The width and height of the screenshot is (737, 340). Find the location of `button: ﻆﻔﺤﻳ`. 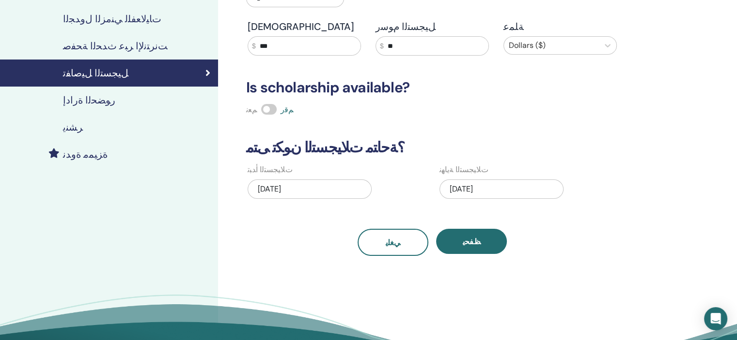

button: ﻆﻔﺤﻳ is located at coordinates (471, 242).